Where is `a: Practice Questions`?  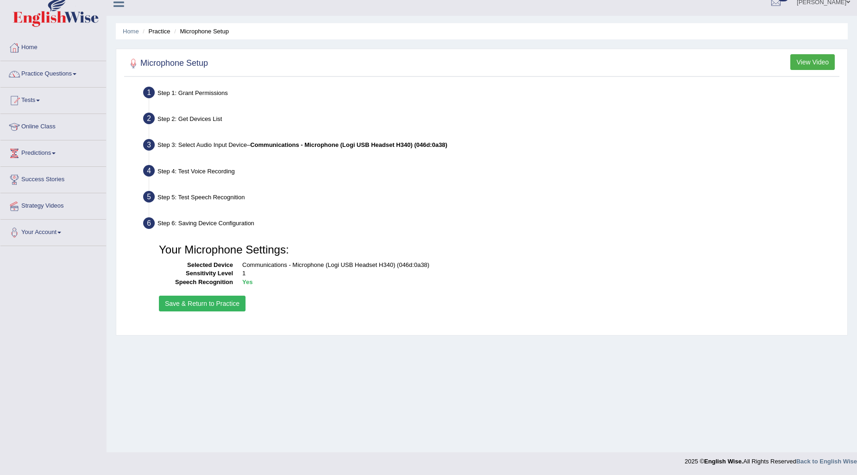
a: Practice Questions is located at coordinates (53, 73).